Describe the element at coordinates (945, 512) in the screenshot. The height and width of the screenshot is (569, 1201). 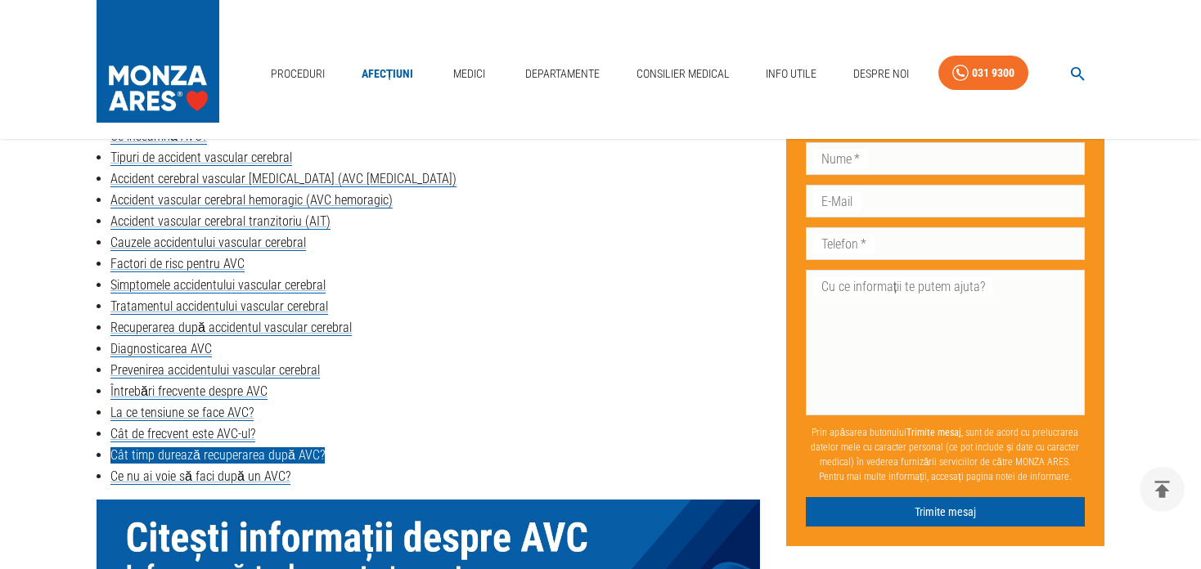
I see `button: Trimite mesaj` at that location.